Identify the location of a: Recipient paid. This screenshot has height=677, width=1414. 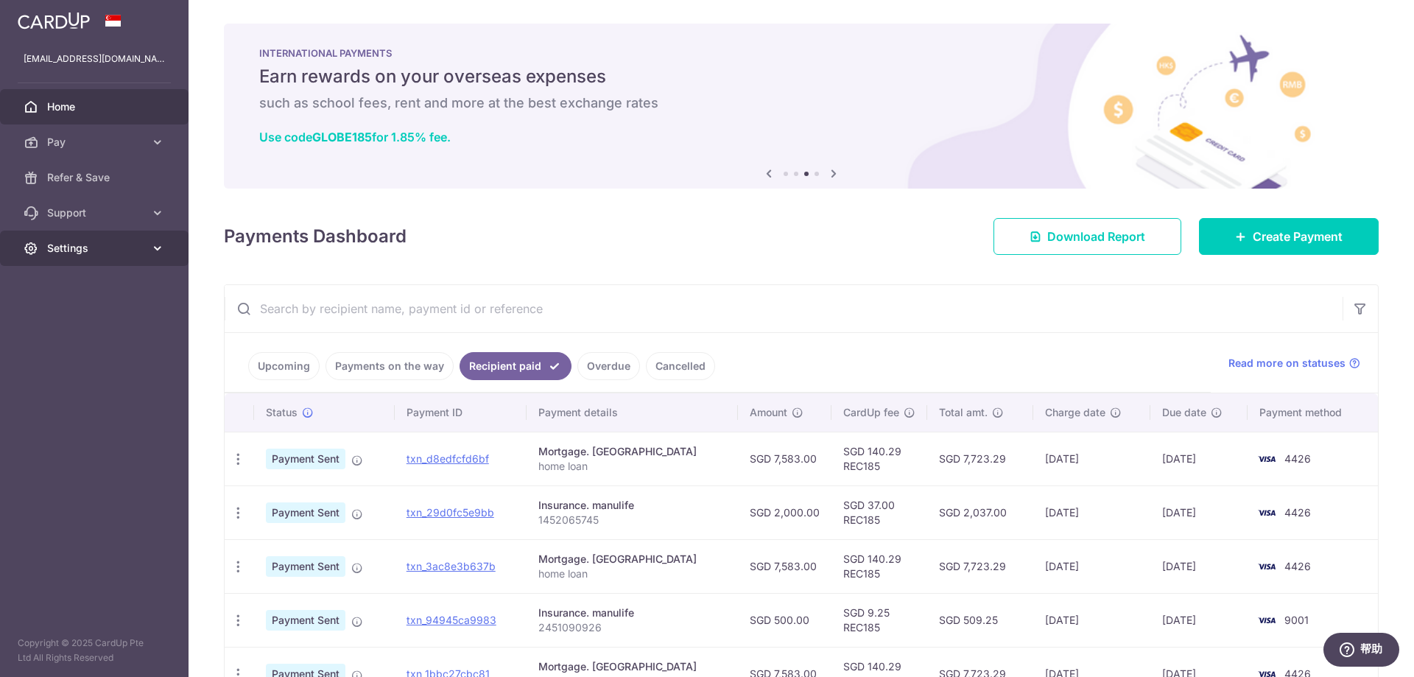
(516, 366).